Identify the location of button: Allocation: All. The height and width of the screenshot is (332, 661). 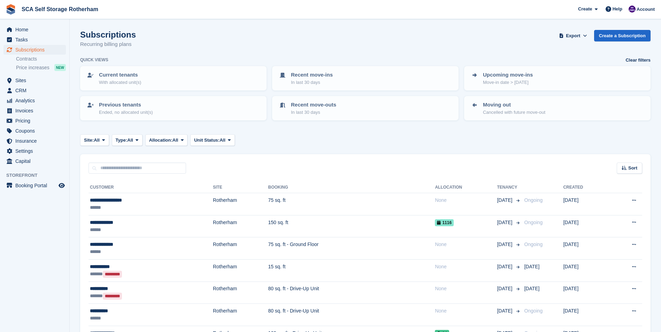
(167, 140).